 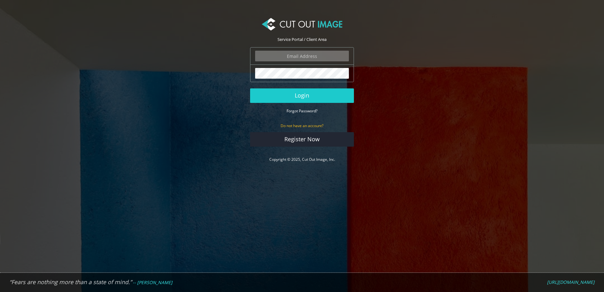 What do you see at coordinates (302, 96) in the screenshot?
I see `button: Login` at bounding box center [302, 96].